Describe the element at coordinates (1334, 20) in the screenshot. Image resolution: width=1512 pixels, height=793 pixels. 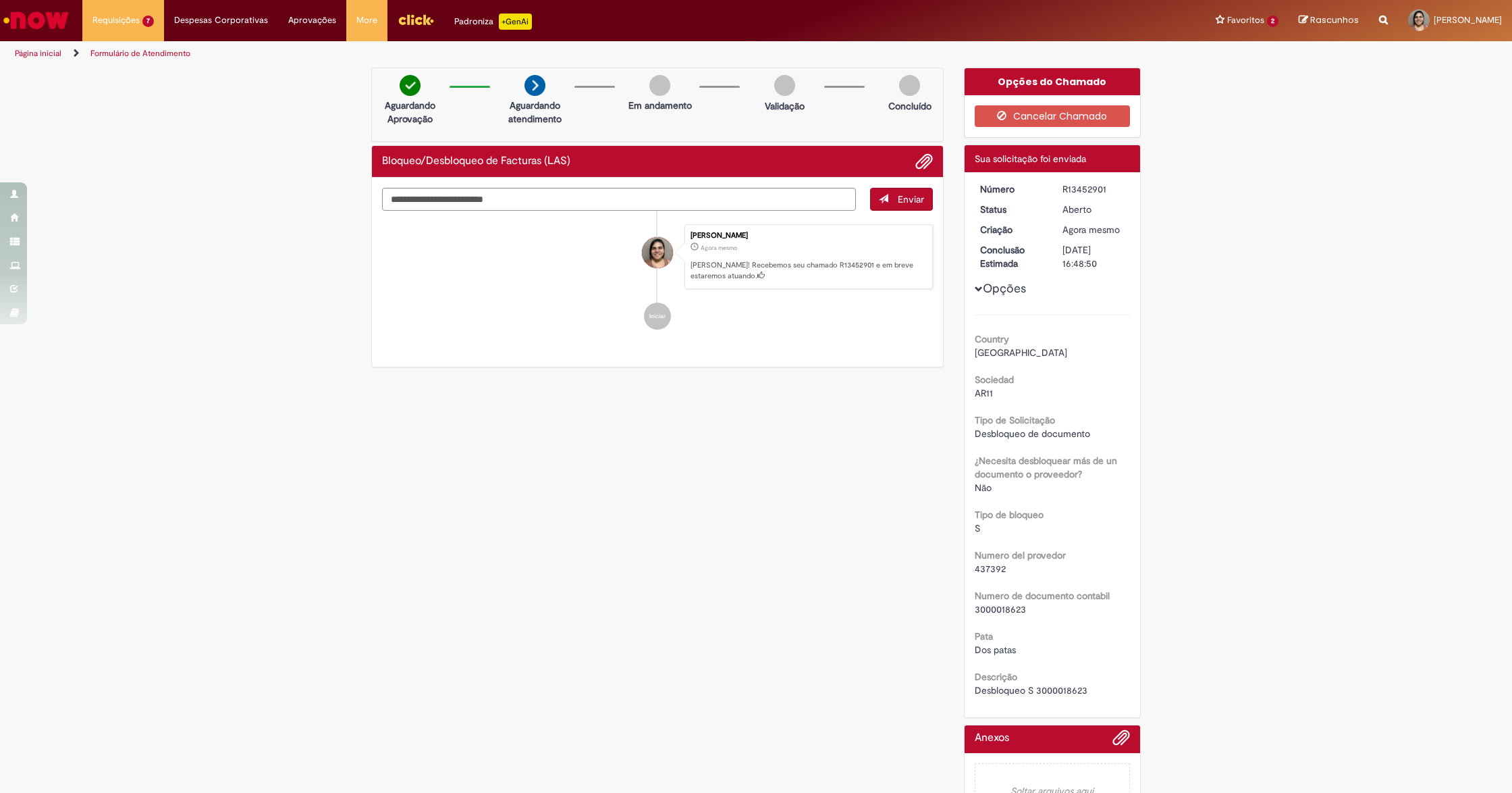
I see `span: Rascunhos` at that location.